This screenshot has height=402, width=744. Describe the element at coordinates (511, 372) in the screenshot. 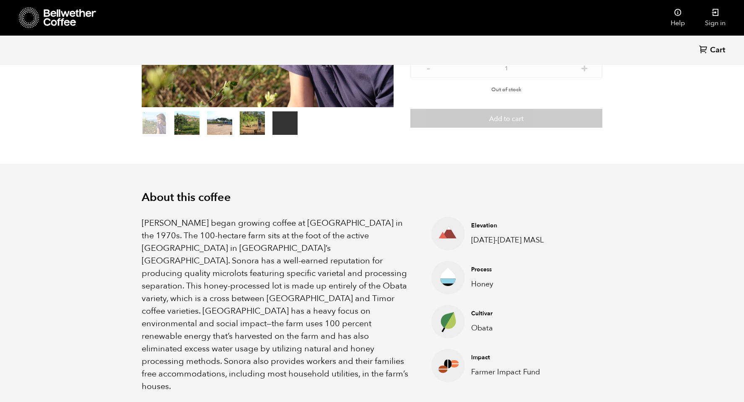

I see `p: Farmer Impact Fund` at that location.